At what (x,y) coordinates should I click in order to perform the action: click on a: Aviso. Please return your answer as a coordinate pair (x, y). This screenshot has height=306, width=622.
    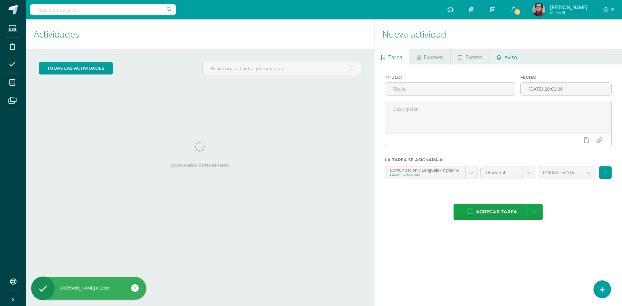
    Looking at the image, I should click on (507, 57).